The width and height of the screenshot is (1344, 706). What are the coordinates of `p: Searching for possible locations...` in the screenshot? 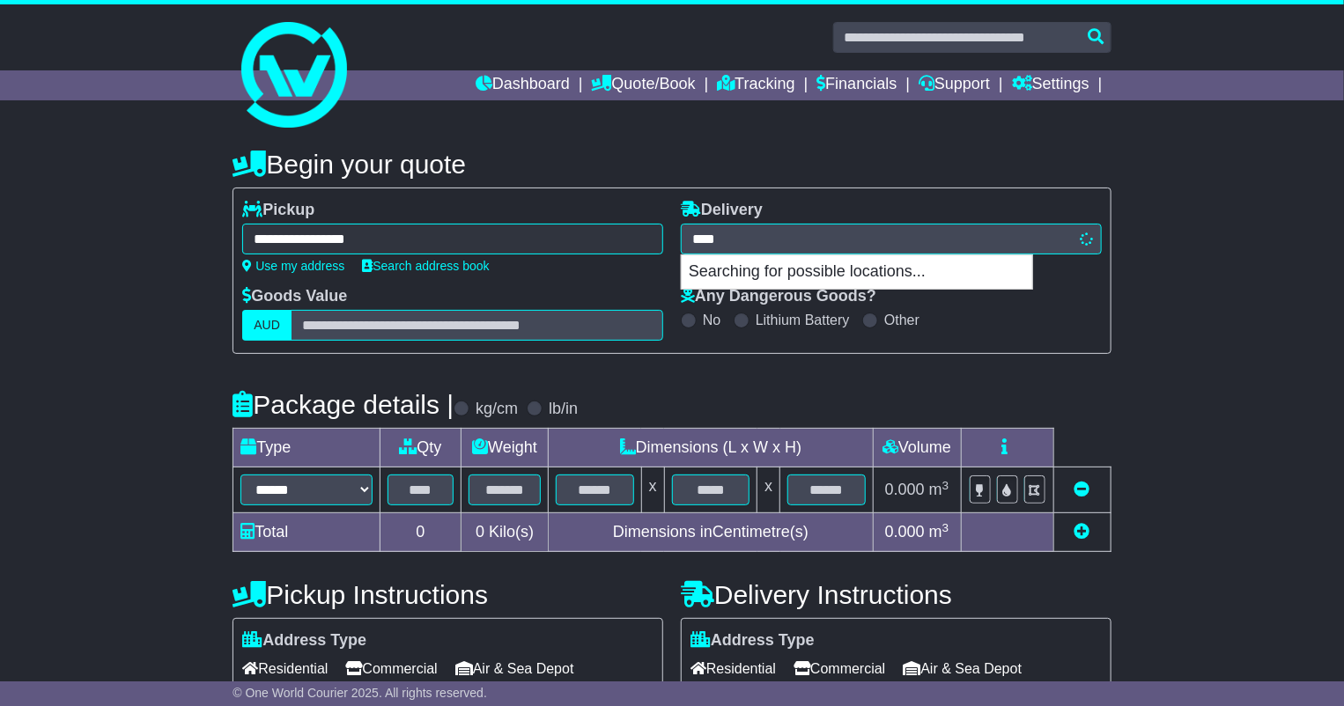 It's located at (857, 272).